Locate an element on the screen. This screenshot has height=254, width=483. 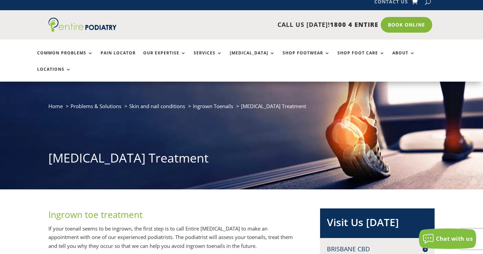
a: Our Expertise is located at coordinates (165, 58).